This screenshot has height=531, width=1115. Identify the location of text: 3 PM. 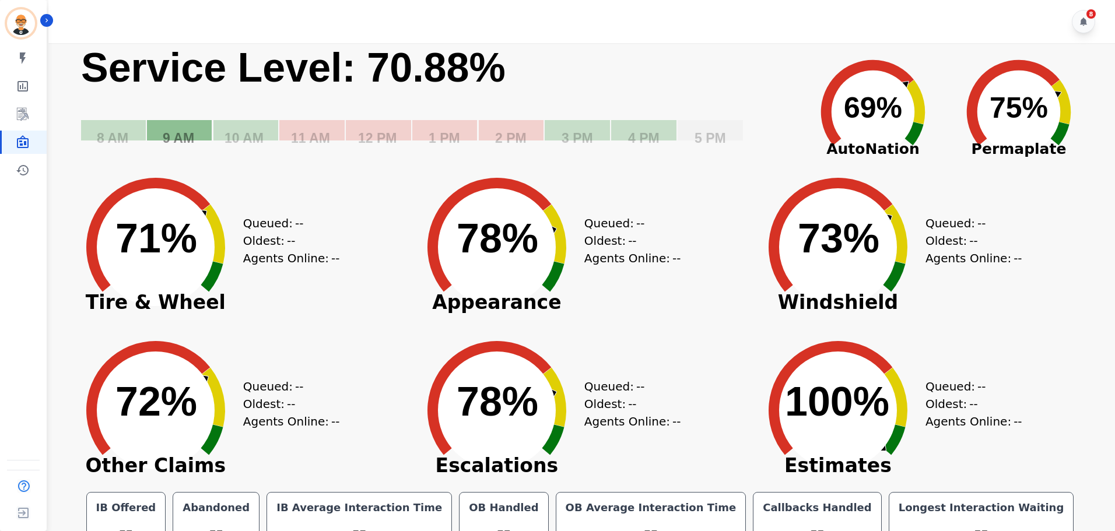
(578, 138).